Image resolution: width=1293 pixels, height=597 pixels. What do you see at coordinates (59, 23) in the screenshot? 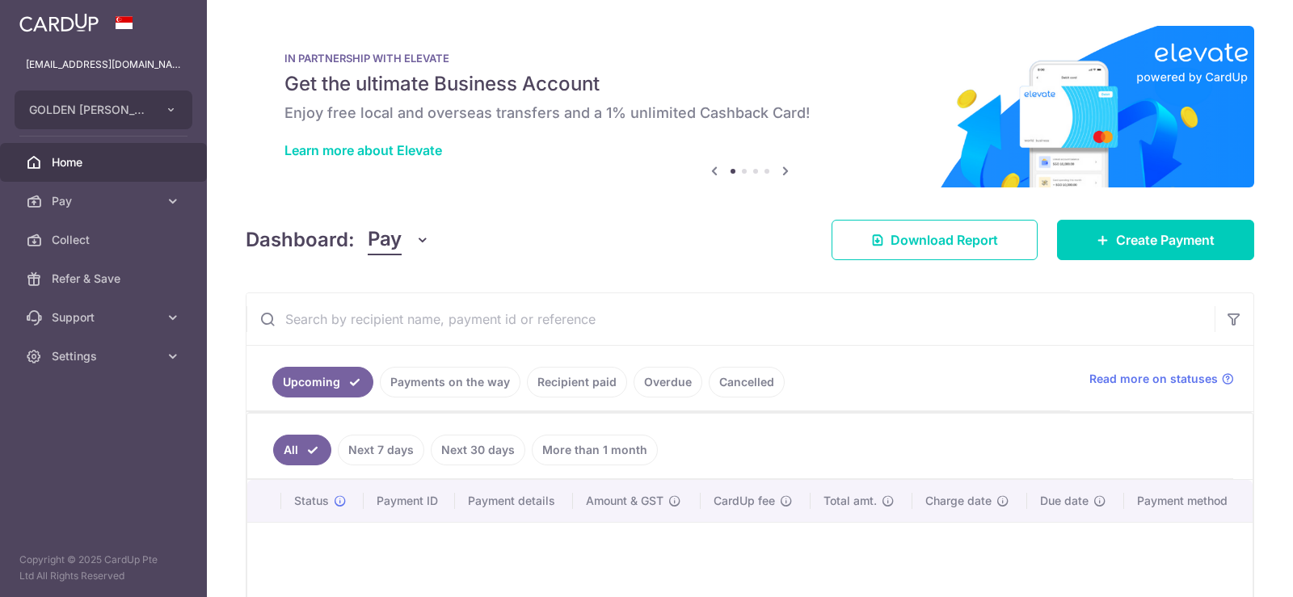
I see `img: CardUp` at bounding box center [59, 23].